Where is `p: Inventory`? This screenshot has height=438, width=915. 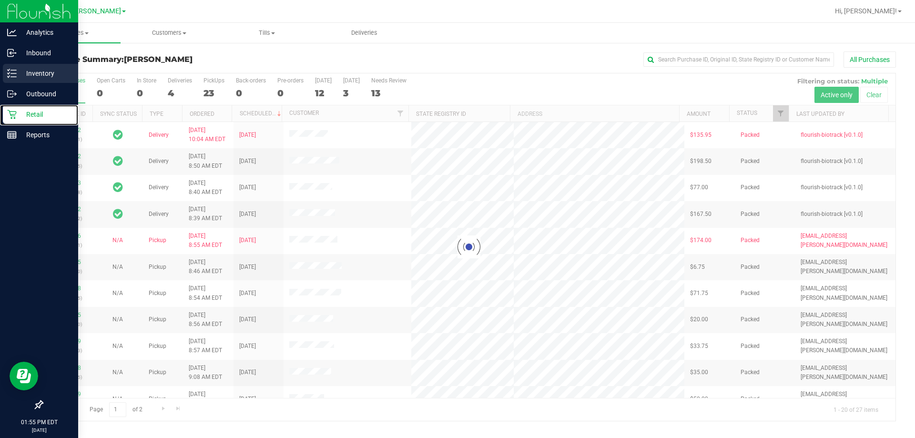
p: Inventory is located at coordinates (45, 73).